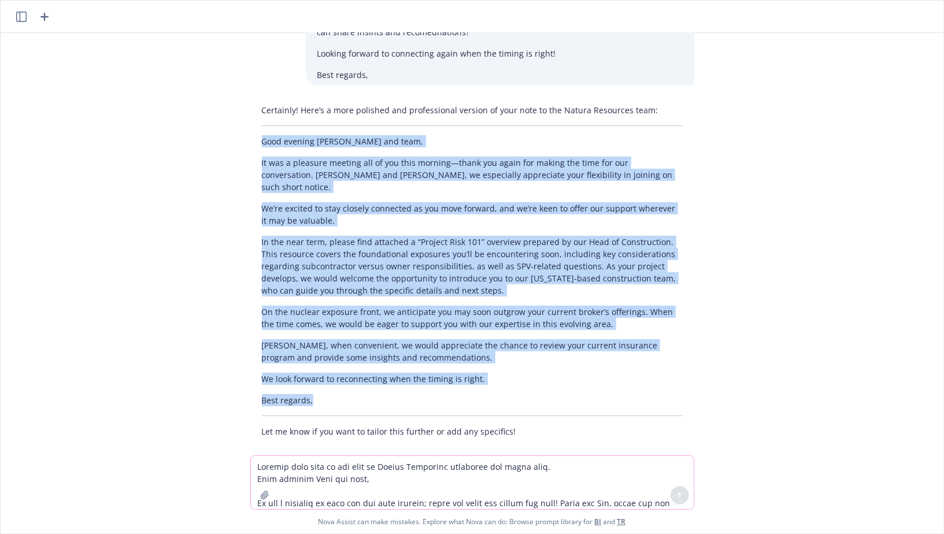  Describe the element at coordinates (621, 521) in the screenshot. I see `a: TR` at that location.